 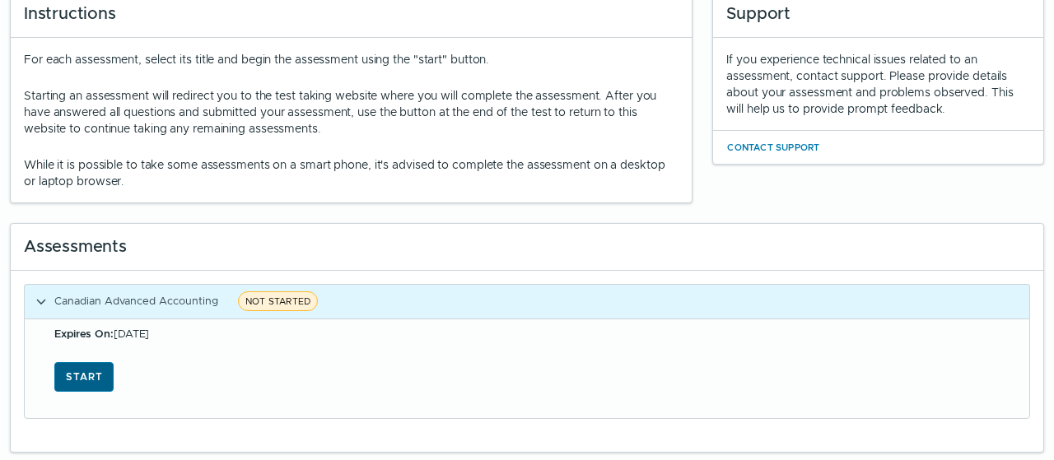 What do you see at coordinates (351, 112) in the screenshot?
I see `p: Starting an assessment will redirect you to the test taking website where you will complete the a...` at bounding box center [351, 112].